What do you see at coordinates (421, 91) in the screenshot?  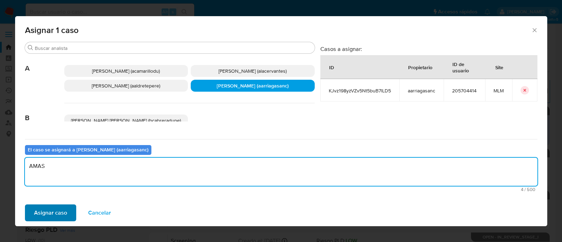 I see `span: aarriagasanc` at bounding box center [421, 91].